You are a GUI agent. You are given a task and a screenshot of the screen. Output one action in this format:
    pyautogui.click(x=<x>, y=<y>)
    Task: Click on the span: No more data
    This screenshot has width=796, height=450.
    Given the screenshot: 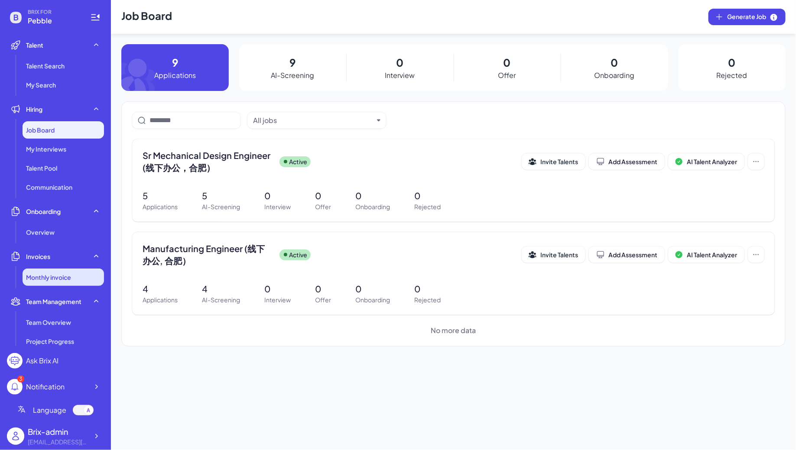 What is the action you would take?
    pyautogui.click(x=454, y=331)
    